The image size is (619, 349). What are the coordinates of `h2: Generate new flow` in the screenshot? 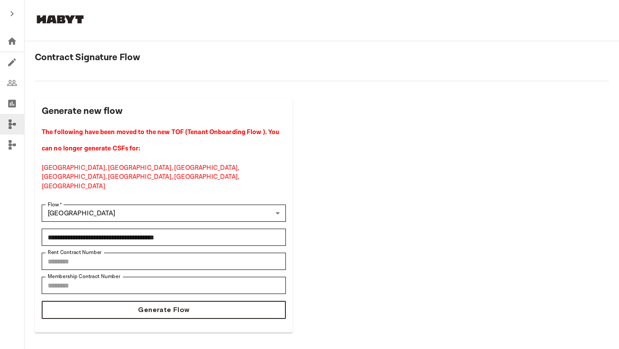 It's located at (164, 111).